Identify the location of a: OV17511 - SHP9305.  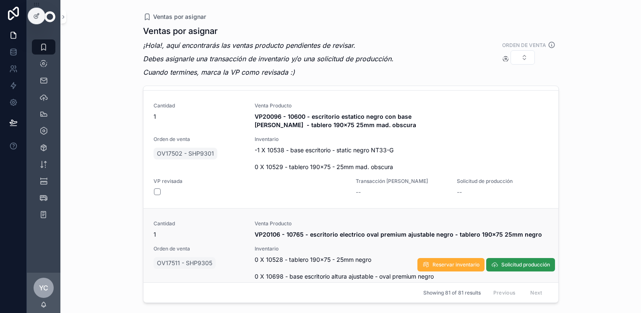
(184, 263).